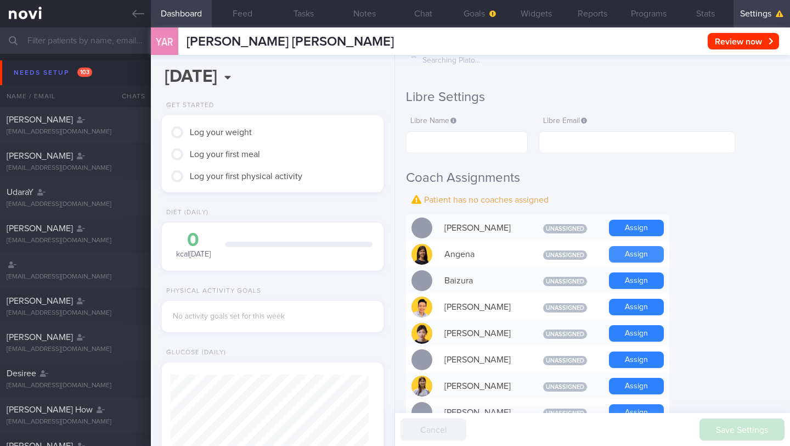 This screenshot has height=446, width=790. What do you see at coordinates (21, 373) in the screenshot?
I see `span: Desiree` at bounding box center [21, 373].